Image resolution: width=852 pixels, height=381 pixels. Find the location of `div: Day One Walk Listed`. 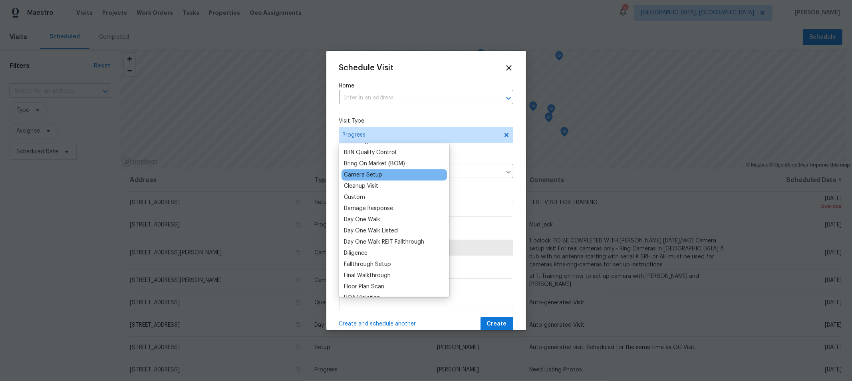

div: Day One Walk Listed is located at coordinates (371, 231).